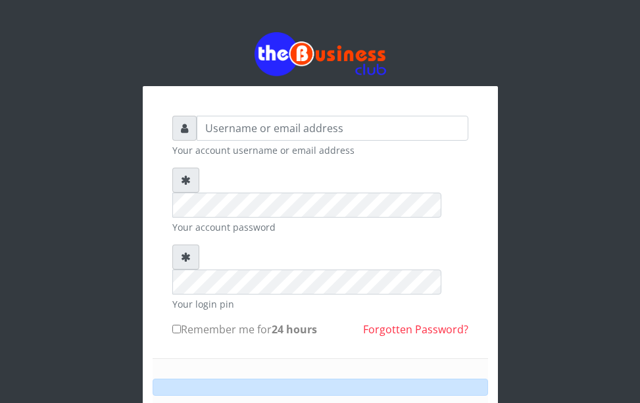 Image resolution: width=640 pixels, height=403 pixels. I want to click on a: Forgotten Password?, so click(416, 330).